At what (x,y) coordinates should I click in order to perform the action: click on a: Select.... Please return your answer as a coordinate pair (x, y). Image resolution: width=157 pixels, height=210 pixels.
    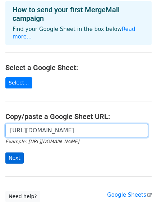
    Looking at the image, I should click on (19, 83).